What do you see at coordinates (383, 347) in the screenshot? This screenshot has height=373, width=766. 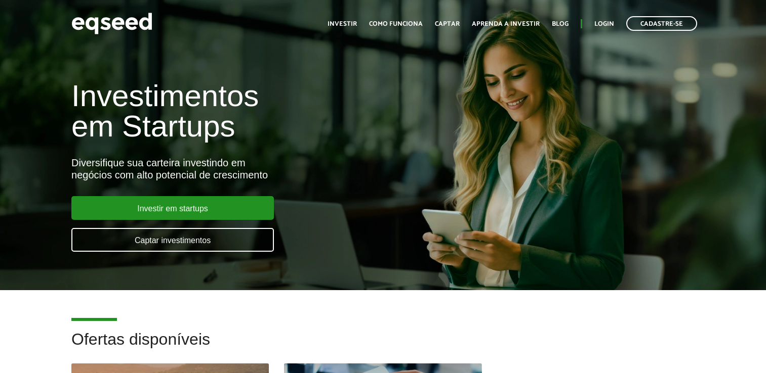 I see `h2: Ofertas disponíveis` at bounding box center [383, 347].